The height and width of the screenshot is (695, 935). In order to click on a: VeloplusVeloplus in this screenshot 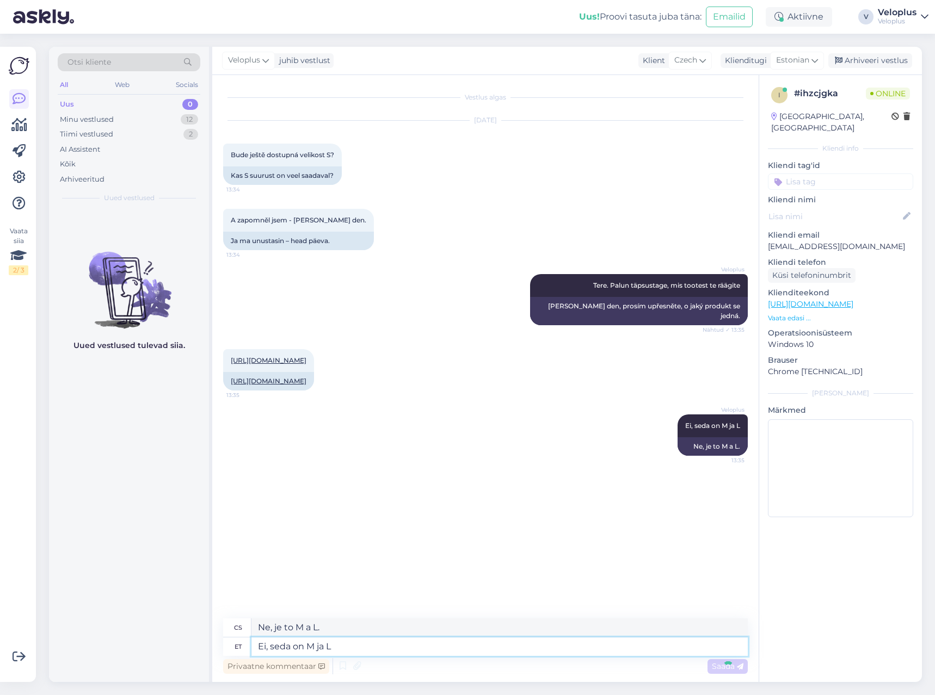, I will do `click(903, 17)`.